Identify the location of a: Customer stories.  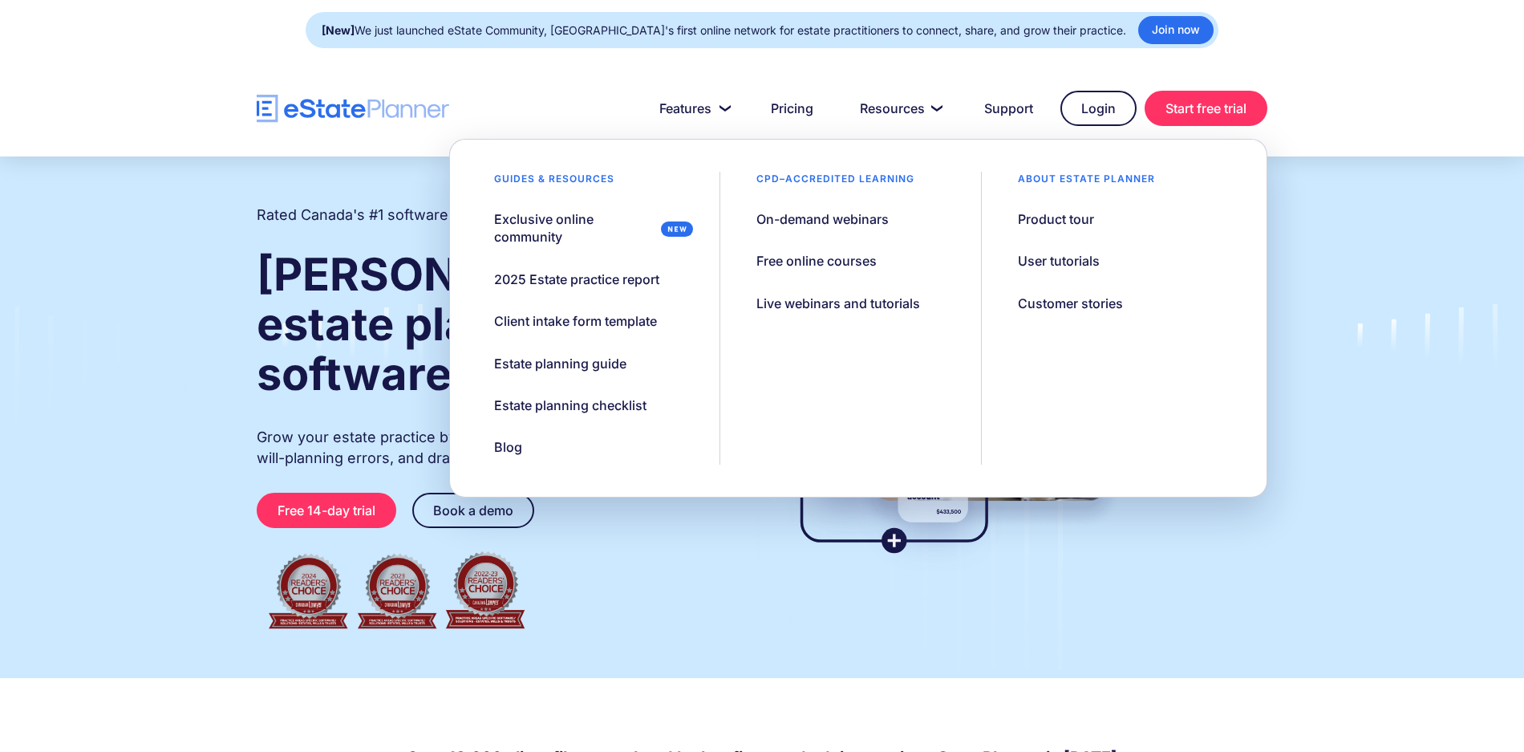
(1070, 303).